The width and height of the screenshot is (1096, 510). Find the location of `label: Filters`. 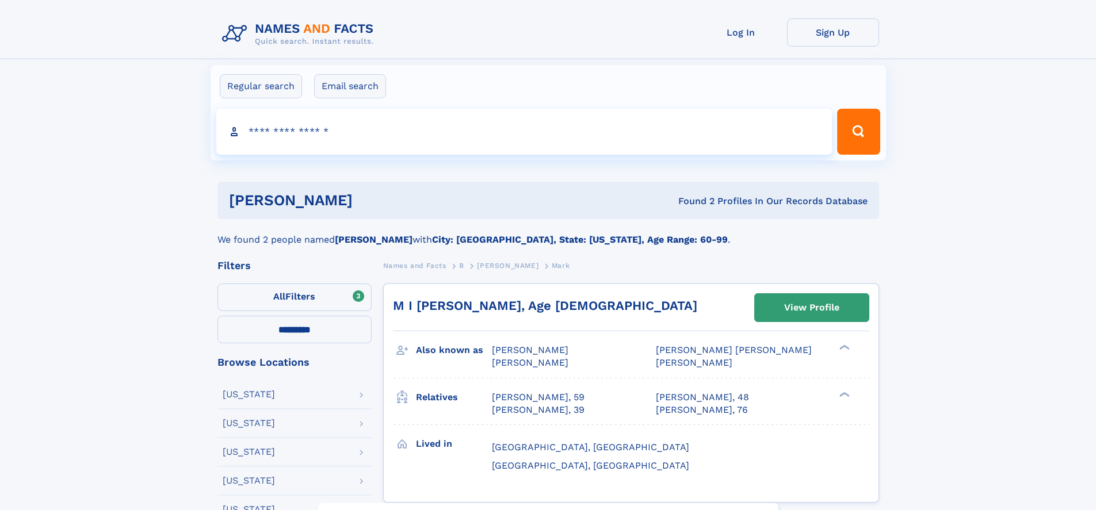

label: Filters is located at coordinates (295, 297).